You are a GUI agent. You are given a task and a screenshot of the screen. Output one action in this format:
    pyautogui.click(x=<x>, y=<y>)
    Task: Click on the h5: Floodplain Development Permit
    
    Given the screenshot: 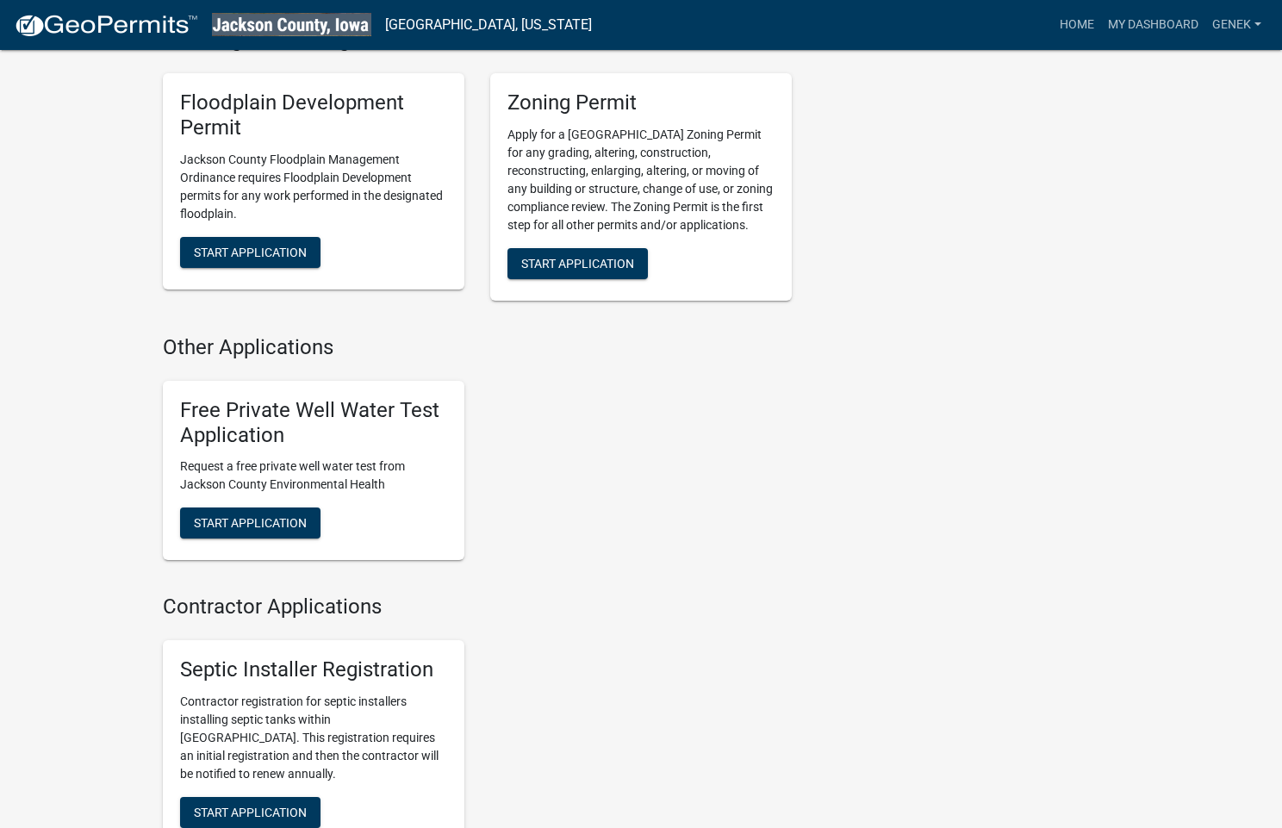 What is the action you would take?
    pyautogui.click(x=314, y=115)
    